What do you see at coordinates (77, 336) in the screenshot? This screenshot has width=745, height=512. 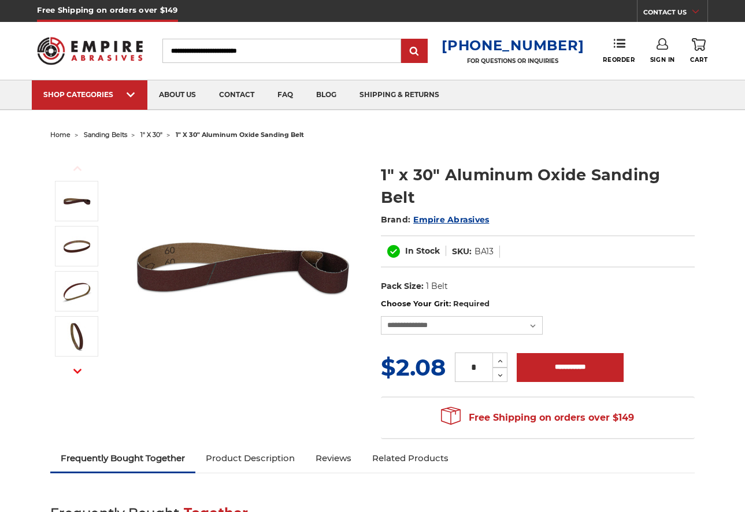 I see `img: 1" x 30" - Aluminum Oxide Sanding Belt` at bounding box center [77, 336].